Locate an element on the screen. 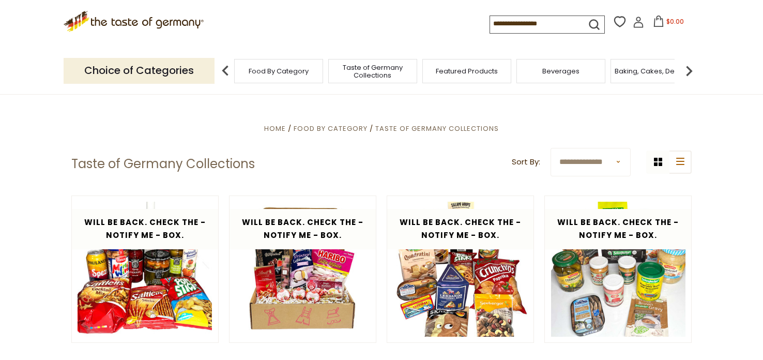  img: The “Cocktail Time with Dad” Collection is located at coordinates (145, 269).